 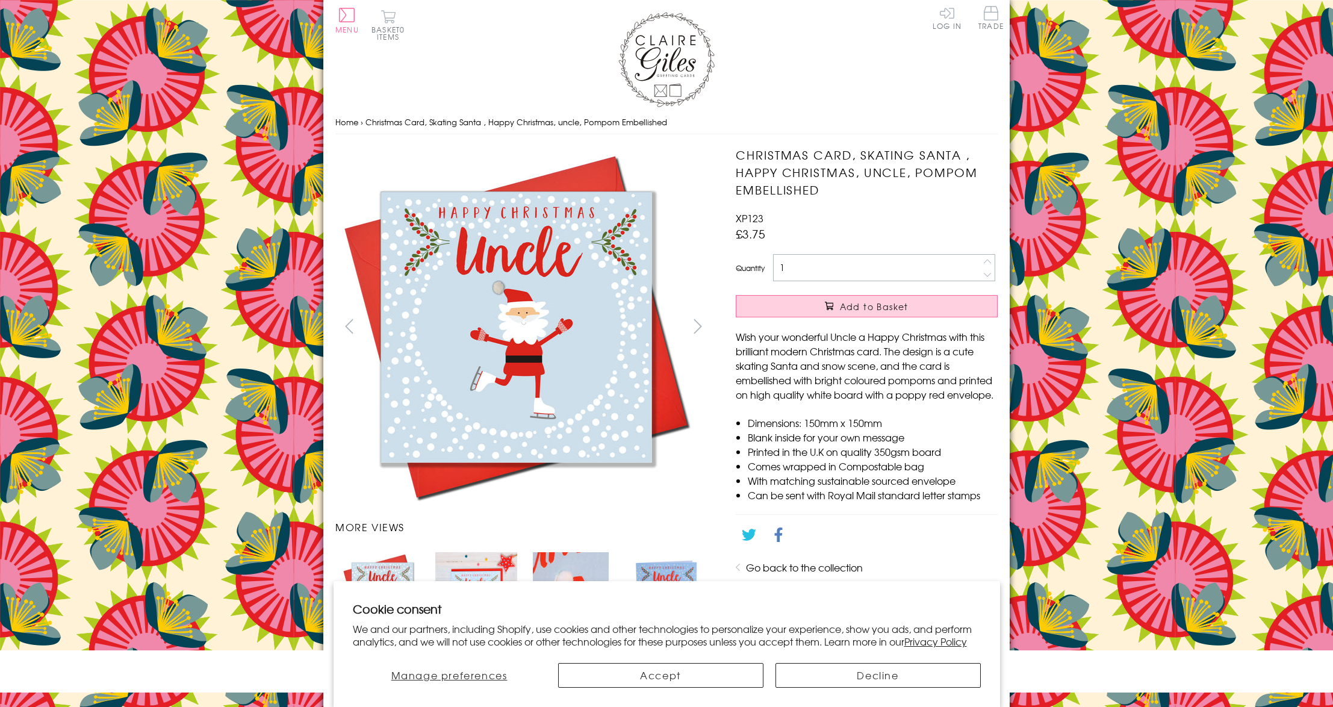 What do you see at coordinates (698, 326) in the screenshot?
I see `button: next` at bounding box center [698, 326].